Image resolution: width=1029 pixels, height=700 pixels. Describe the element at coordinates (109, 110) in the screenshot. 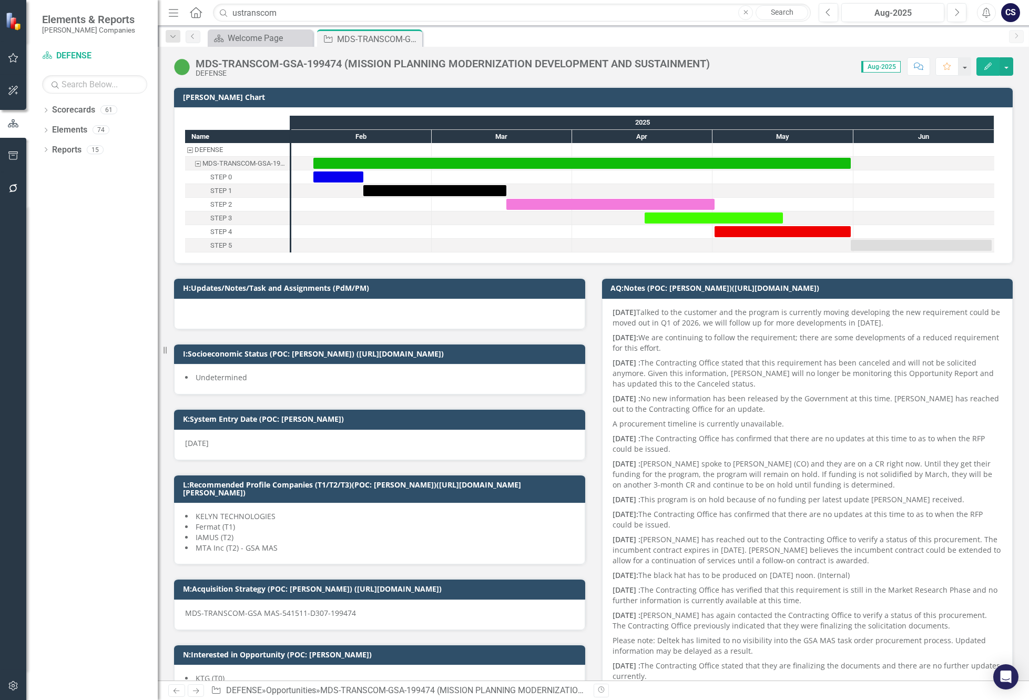

I see `div: 61` at that location.